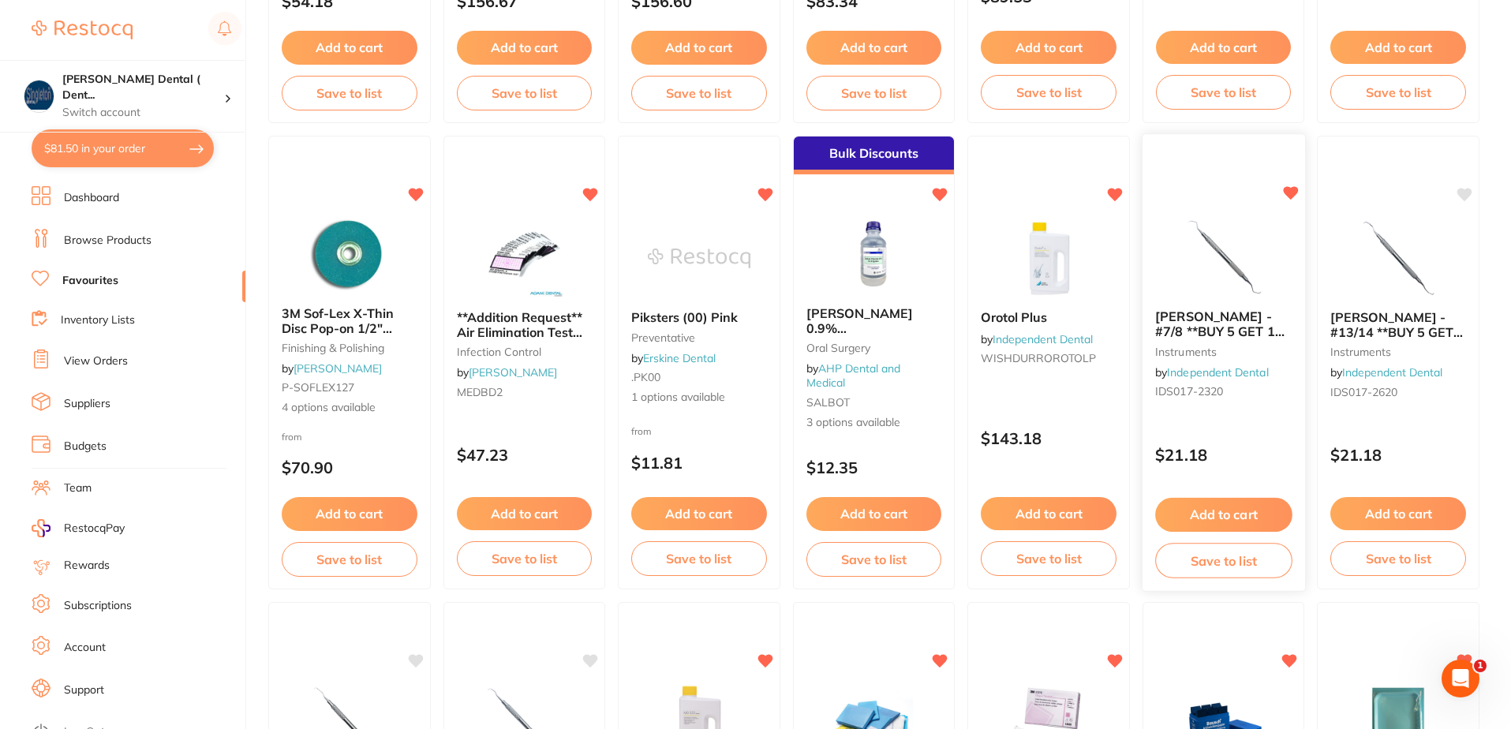  I want to click on a: RestocqPay, so click(78, 528).